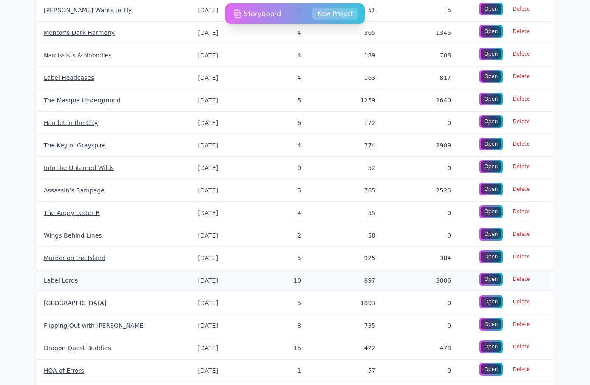  I want to click on td: 384, so click(423, 258).